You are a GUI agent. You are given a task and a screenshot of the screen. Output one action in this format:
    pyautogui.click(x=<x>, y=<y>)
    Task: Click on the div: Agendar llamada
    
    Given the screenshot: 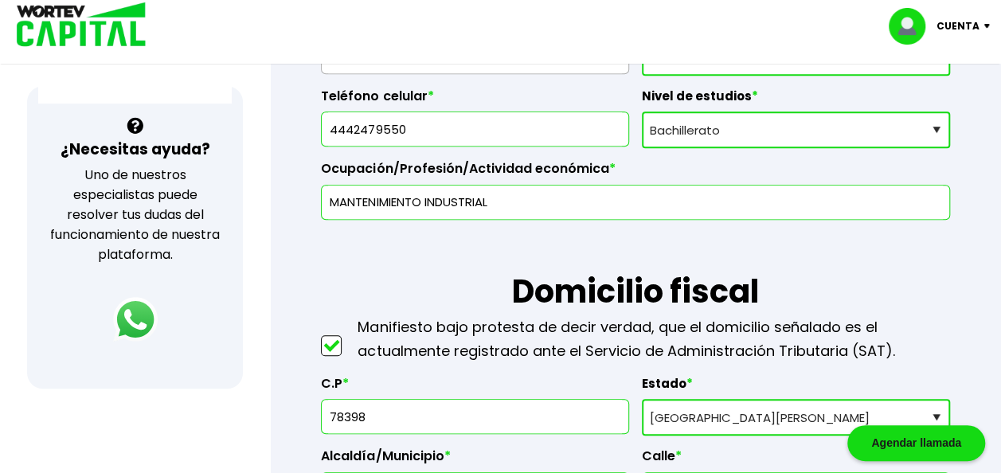 What is the action you would take?
    pyautogui.click(x=916, y=443)
    